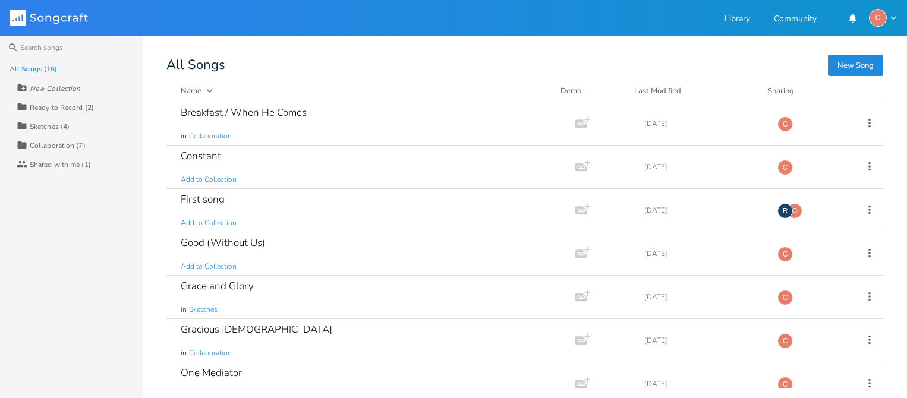 The height and width of the screenshot is (398, 907). I want to click on div: Sharing, so click(803, 91).